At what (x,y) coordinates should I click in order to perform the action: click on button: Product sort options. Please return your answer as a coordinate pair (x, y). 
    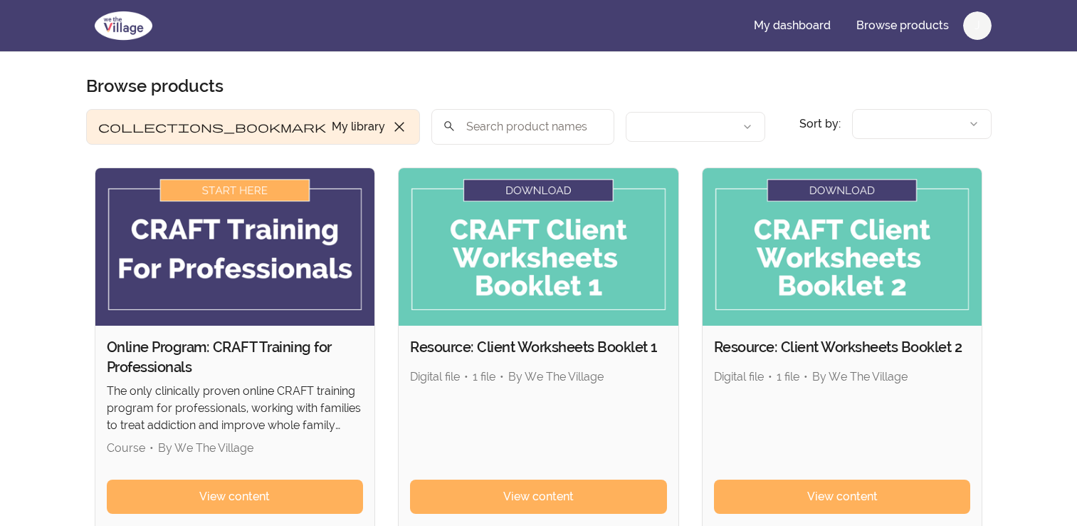
    Looking at the image, I should click on (922, 124).